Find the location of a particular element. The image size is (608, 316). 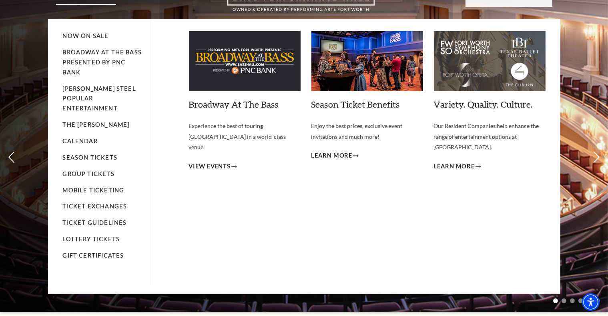

a: Broadway At The Bass is located at coordinates (234, 104).